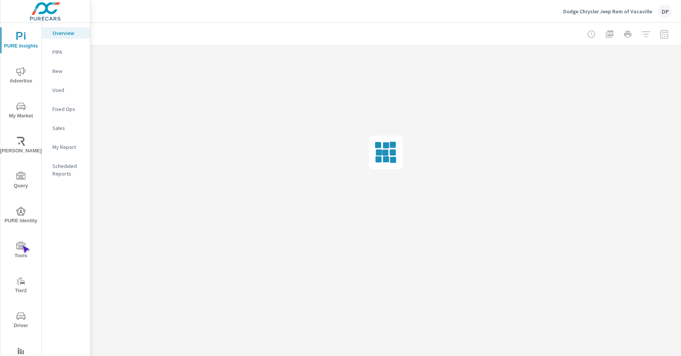  Describe the element at coordinates (68, 128) in the screenshot. I see `p: Sales` at that location.